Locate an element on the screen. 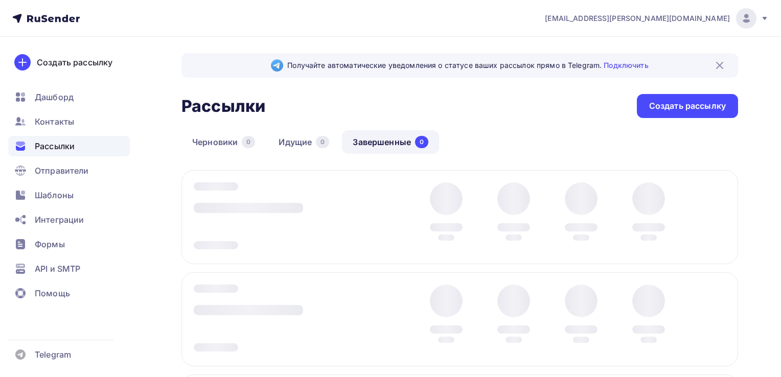 Image resolution: width=781 pixels, height=377 pixels. span: Контакты is located at coordinates (54, 122).